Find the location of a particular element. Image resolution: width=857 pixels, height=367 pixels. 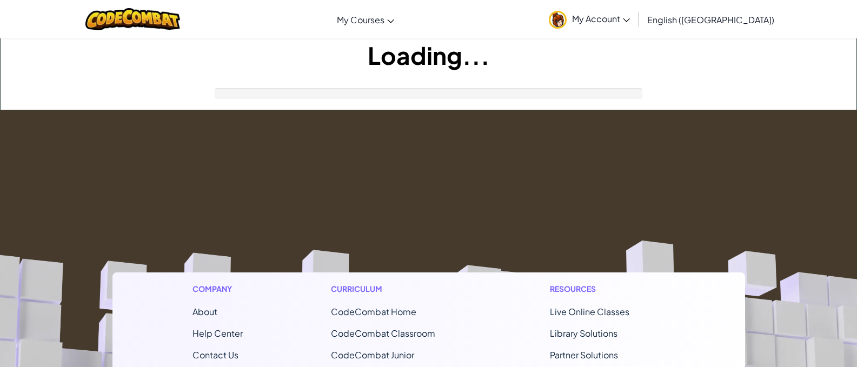

h1: Company is located at coordinates (217, 289).